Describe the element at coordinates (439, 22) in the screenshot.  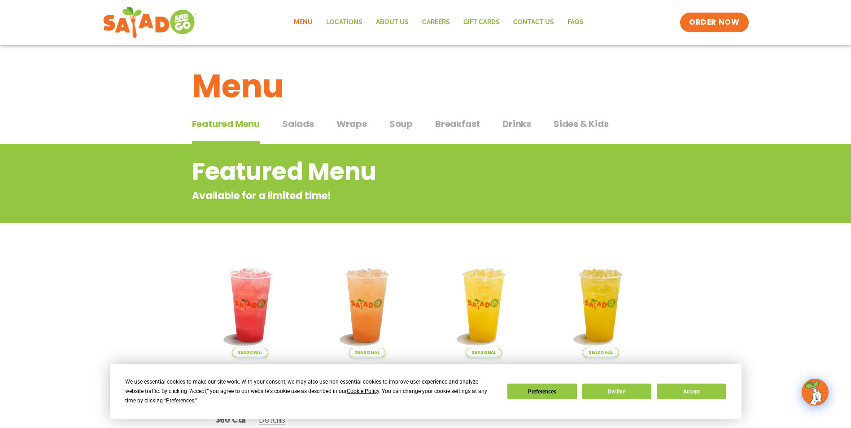
I see `nav: Menu` at that location.